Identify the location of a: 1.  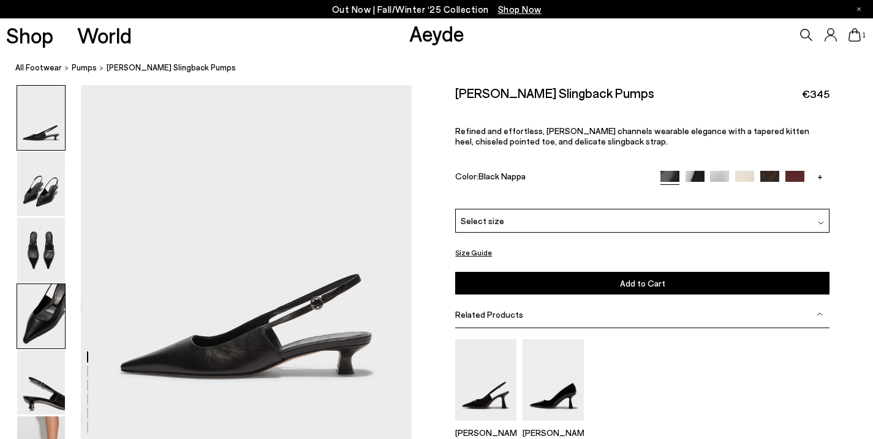
(855, 35).